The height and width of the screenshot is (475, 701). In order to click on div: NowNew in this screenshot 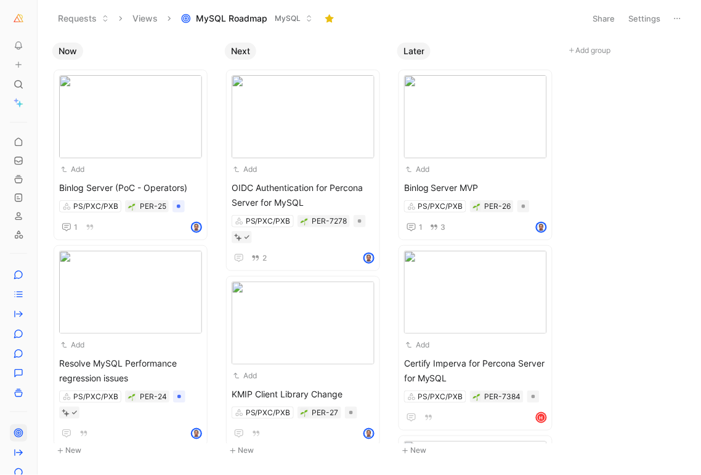, I will do `click(134, 251)`.